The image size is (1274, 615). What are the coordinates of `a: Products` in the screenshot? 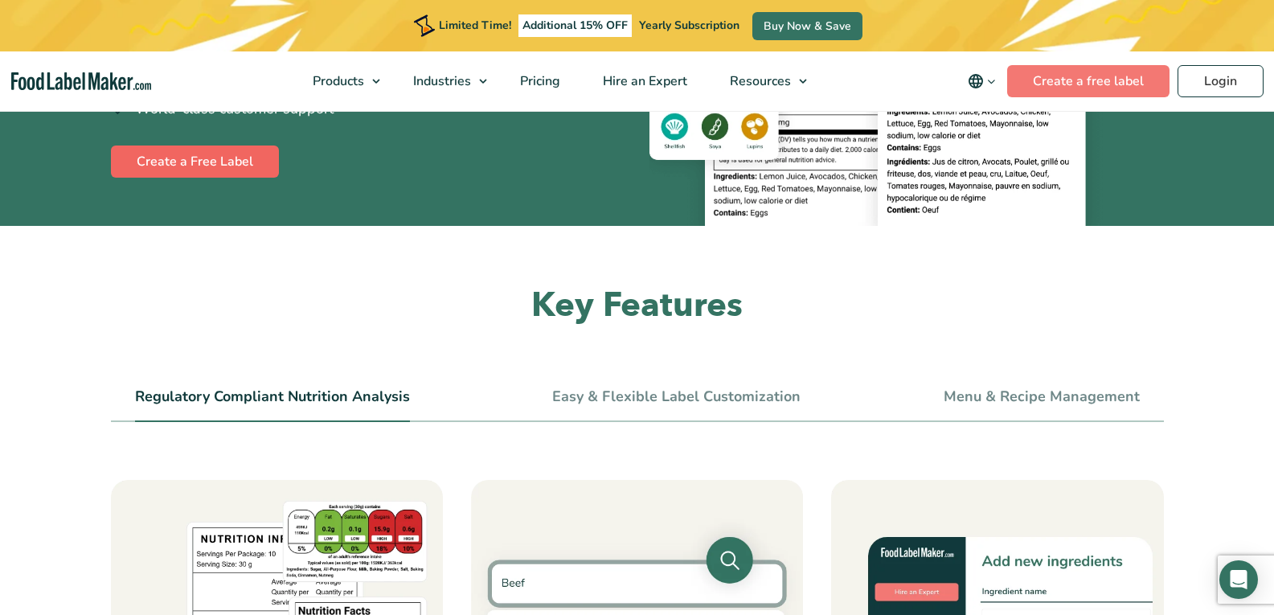 It's located at (340, 81).